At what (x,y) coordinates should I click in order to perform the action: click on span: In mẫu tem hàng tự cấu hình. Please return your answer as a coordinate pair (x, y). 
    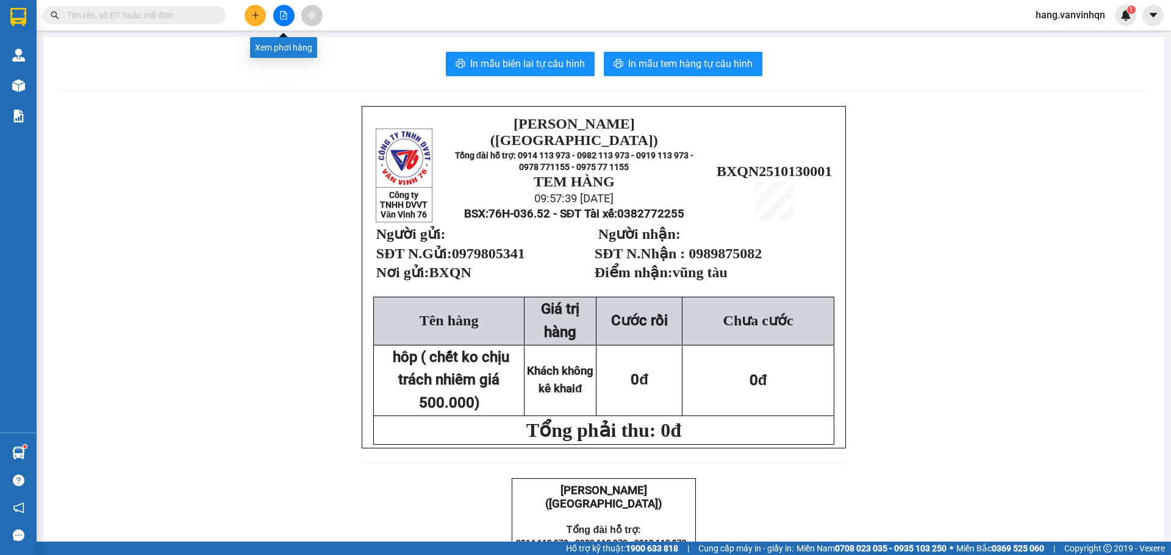
    Looking at the image, I should click on (690, 63).